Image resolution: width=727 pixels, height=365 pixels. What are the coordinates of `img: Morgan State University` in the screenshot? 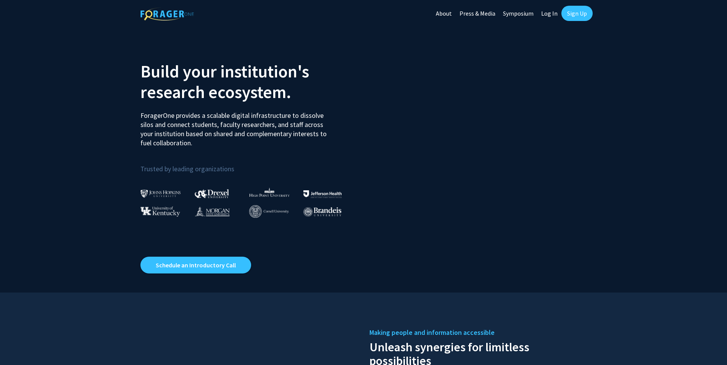 It's located at (212, 212).